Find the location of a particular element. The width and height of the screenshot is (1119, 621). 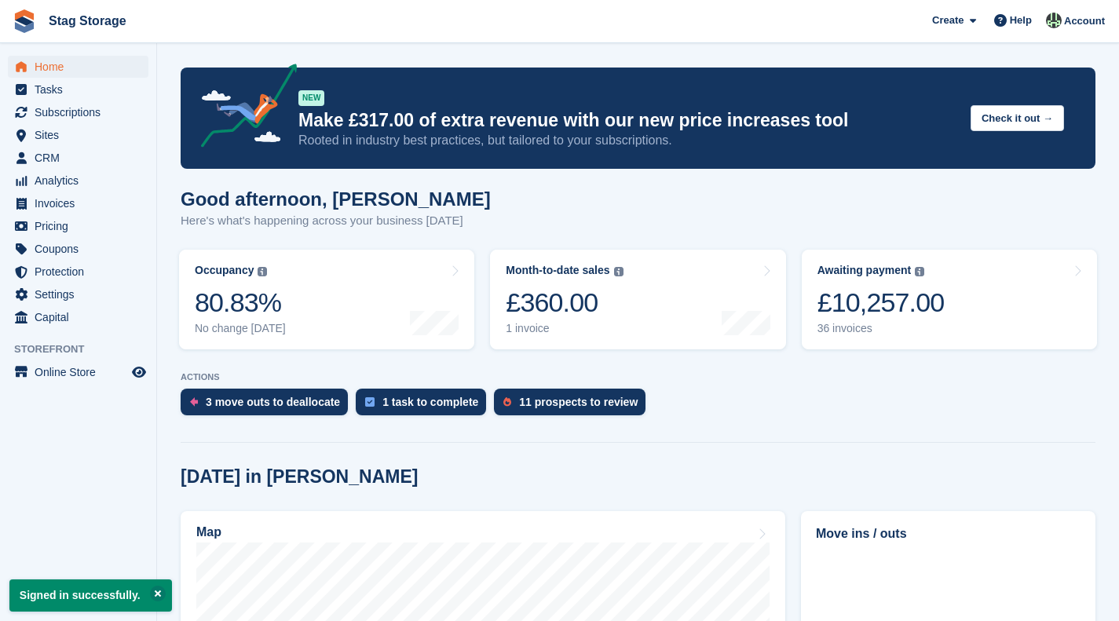

p: ACTIONS is located at coordinates (637, 377).